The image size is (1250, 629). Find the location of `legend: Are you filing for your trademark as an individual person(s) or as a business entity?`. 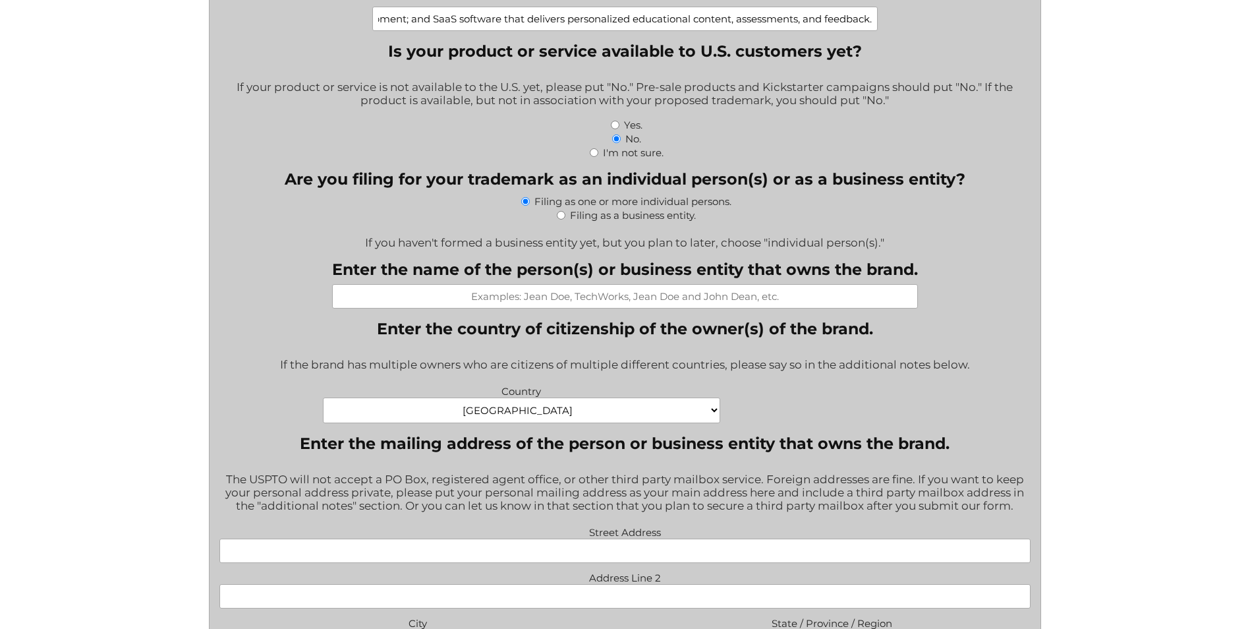

legend: Are you filing for your trademark as an individual person(s) or as a business entity? is located at coordinates (625, 179).